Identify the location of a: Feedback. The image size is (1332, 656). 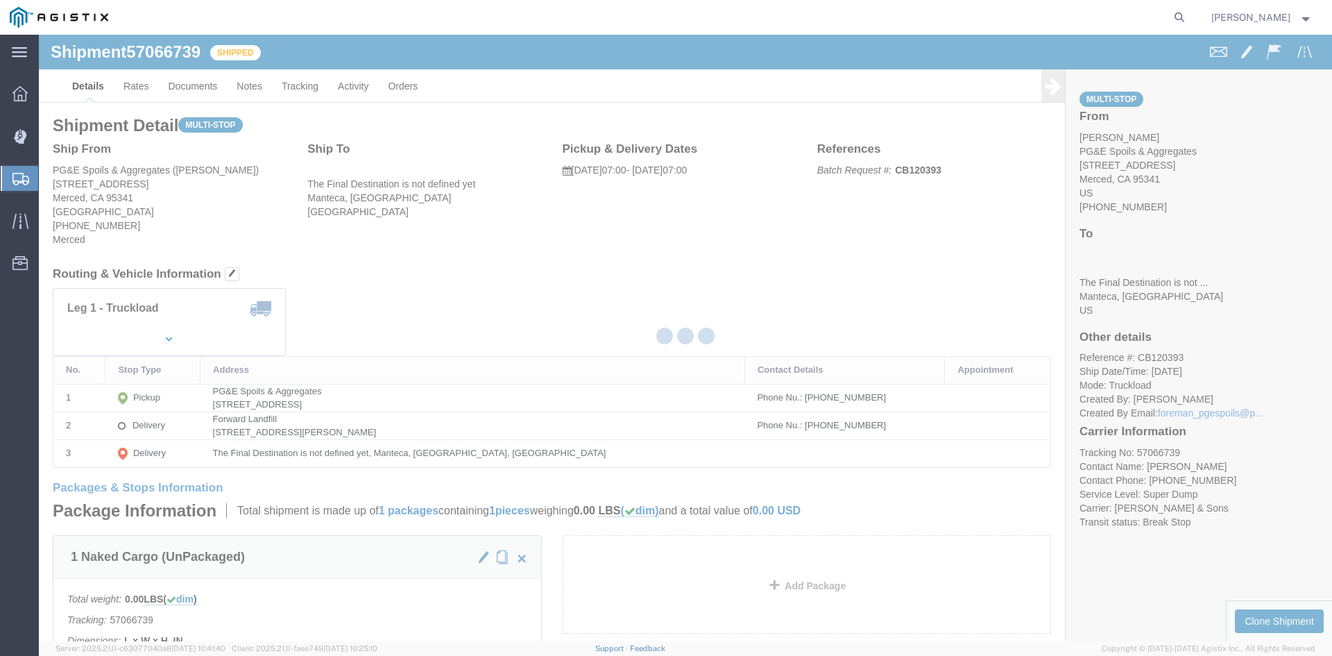
(647, 648).